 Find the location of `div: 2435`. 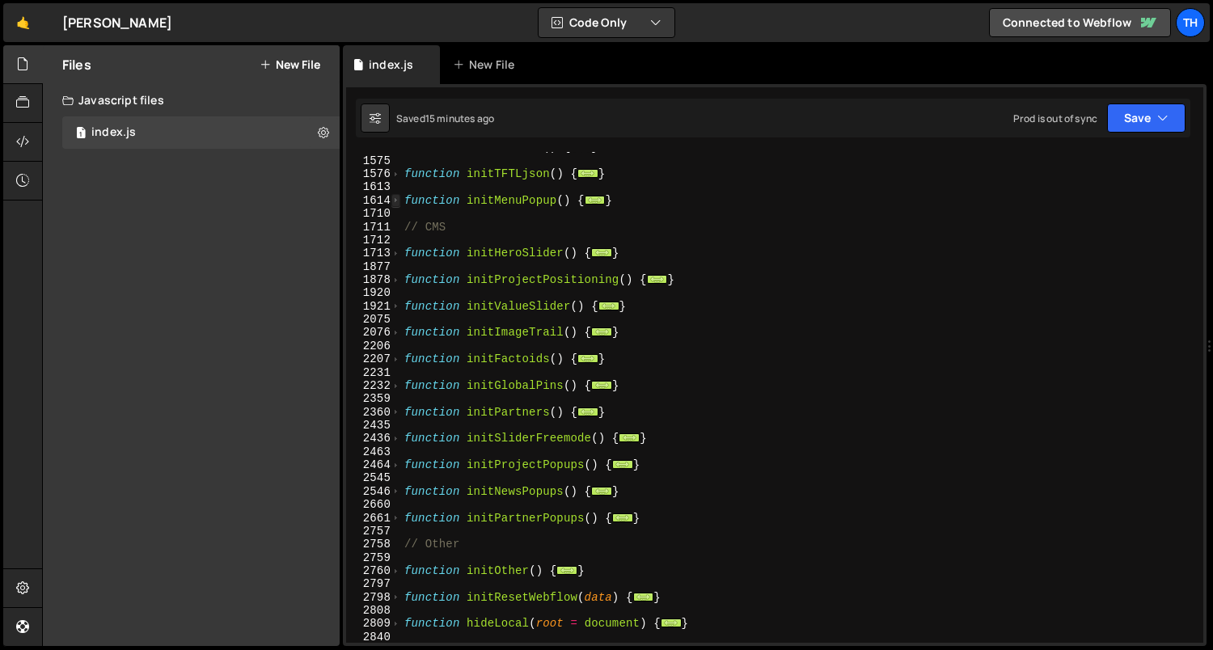

div: 2435 is located at coordinates (374, 425).